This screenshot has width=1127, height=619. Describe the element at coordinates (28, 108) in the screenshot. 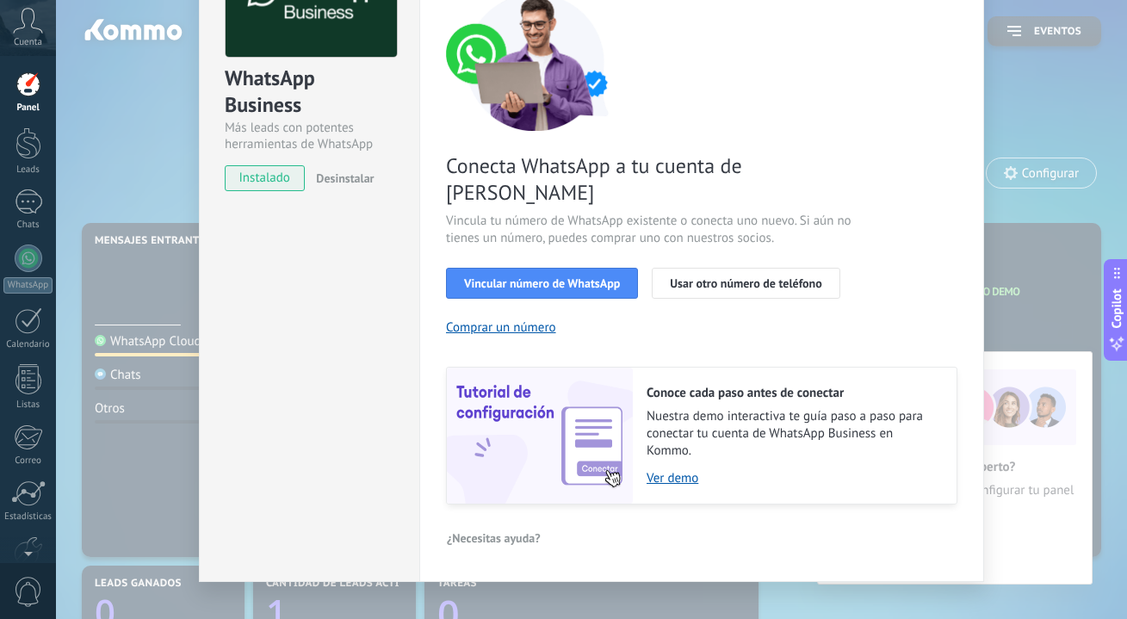

I see `div: Panel` at that location.